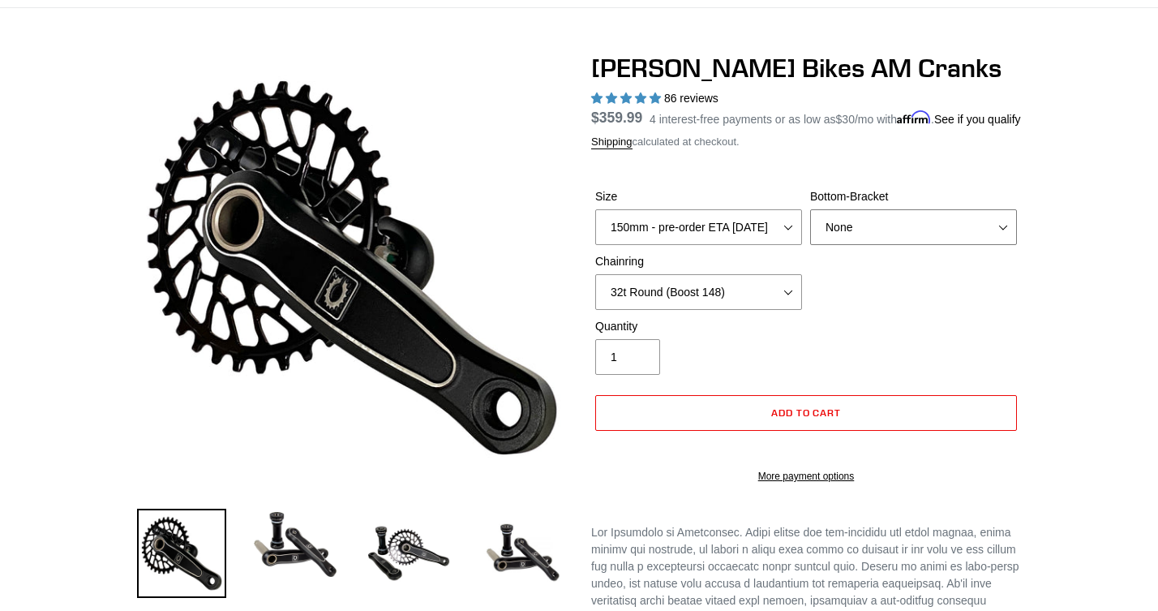 This screenshot has width=1158, height=611. I want to click on a: Shipping, so click(612, 142).